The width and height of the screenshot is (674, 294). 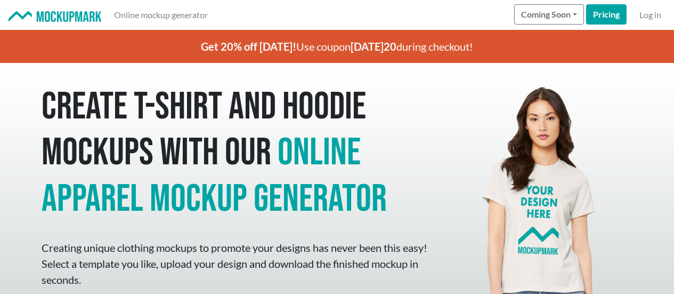 I want to click on p: Use coupon during checkout!, so click(x=337, y=46).